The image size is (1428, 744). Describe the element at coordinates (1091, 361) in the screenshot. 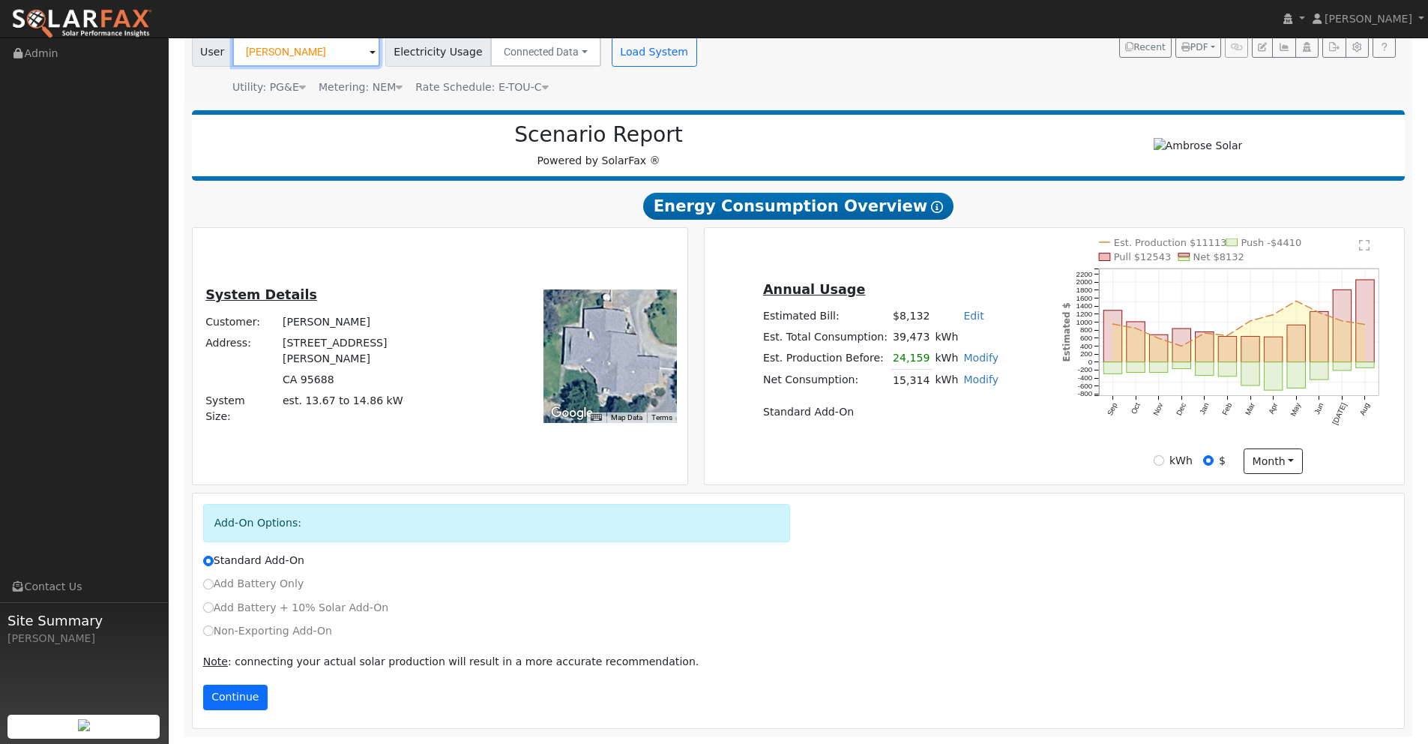

I see `text: 0` at that location.